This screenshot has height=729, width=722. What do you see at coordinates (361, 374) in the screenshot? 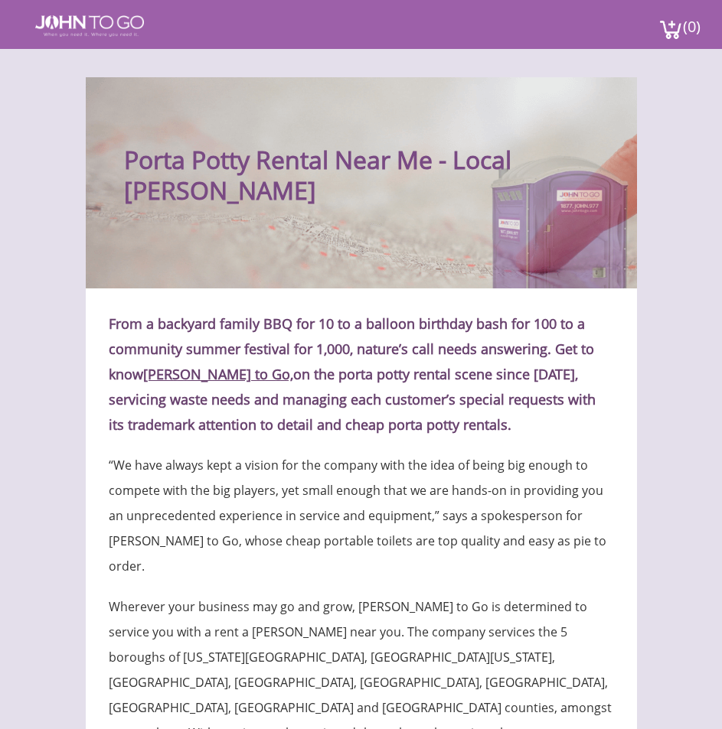
I see `p: From a backyard family BBQ for 10 to a balloon birthday bash for 100 to a community summer festiv...` at bounding box center [361, 374].